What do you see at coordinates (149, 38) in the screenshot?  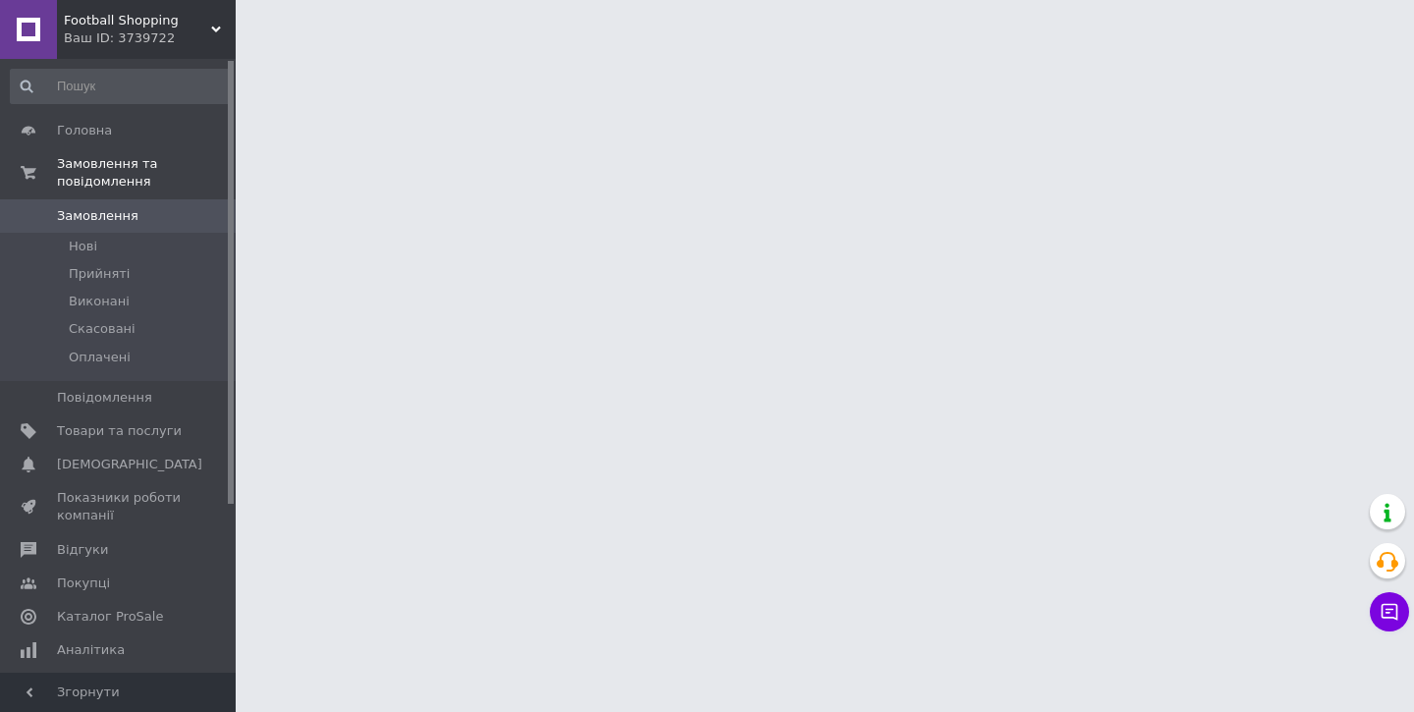 I see `div: Ваш ID: 3739722` at bounding box center [149, 38].